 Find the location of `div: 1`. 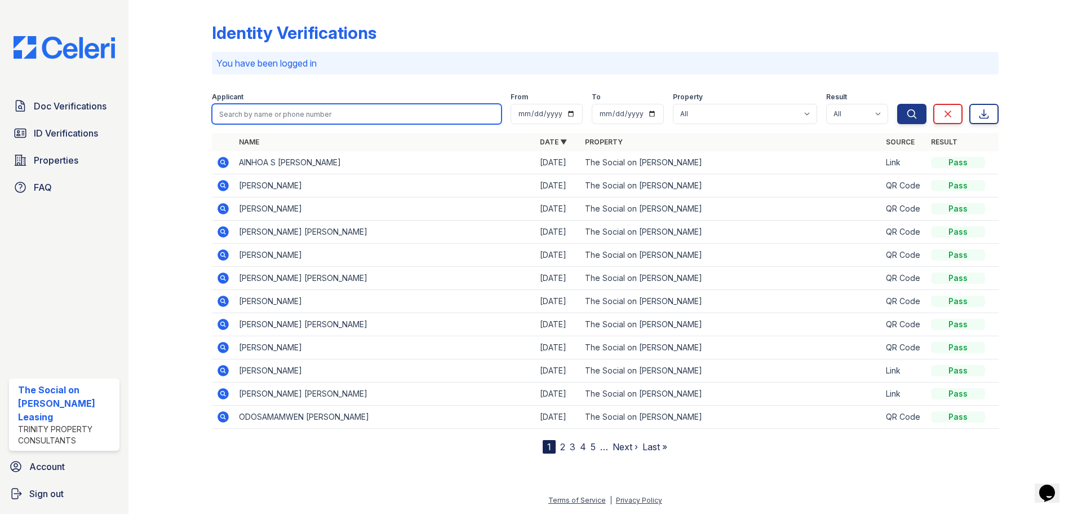

div: 1 is located at coordinates (549, 446).